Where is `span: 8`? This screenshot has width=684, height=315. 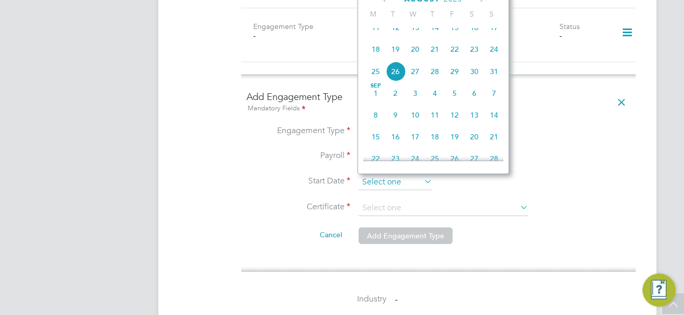 span: 8 is located at coordinates (375, 115).